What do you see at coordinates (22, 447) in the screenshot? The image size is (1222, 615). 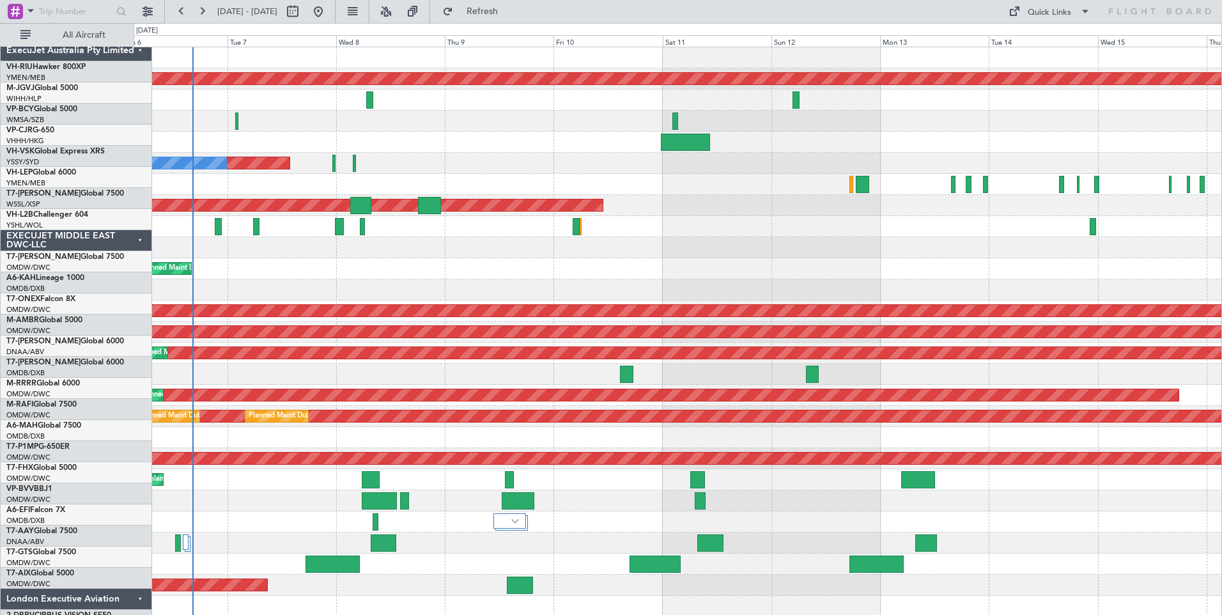 I see `span: T7-P1MP` at bounding box center [22, 447].